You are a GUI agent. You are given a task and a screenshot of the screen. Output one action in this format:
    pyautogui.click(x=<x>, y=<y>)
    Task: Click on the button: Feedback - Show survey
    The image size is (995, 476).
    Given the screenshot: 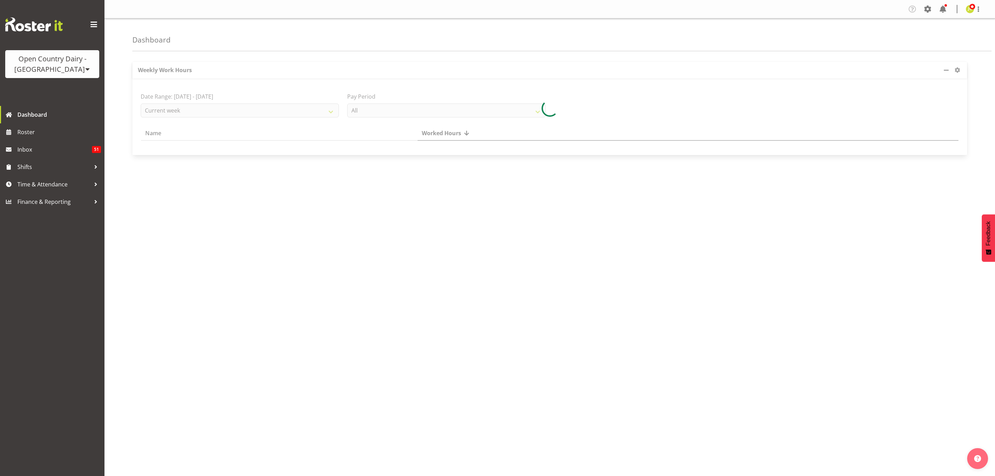 What is the action you would take?
    pyautogui.click(x=988, y=238)
    